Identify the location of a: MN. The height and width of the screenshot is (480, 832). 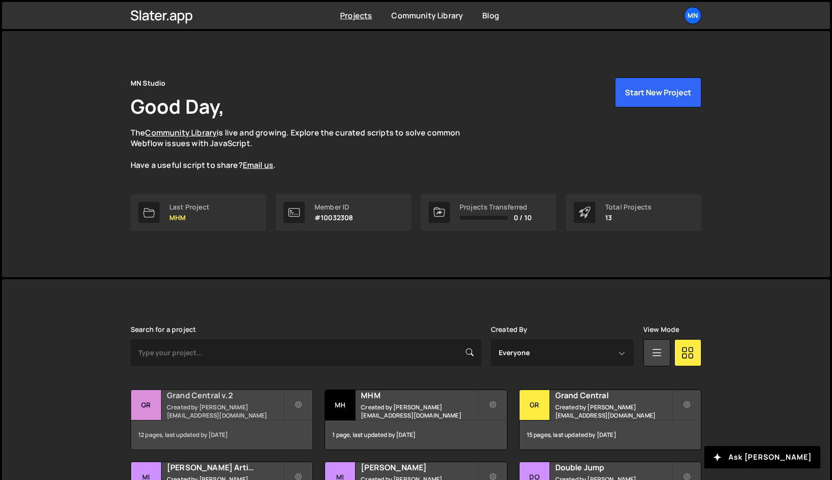
(693, 15).